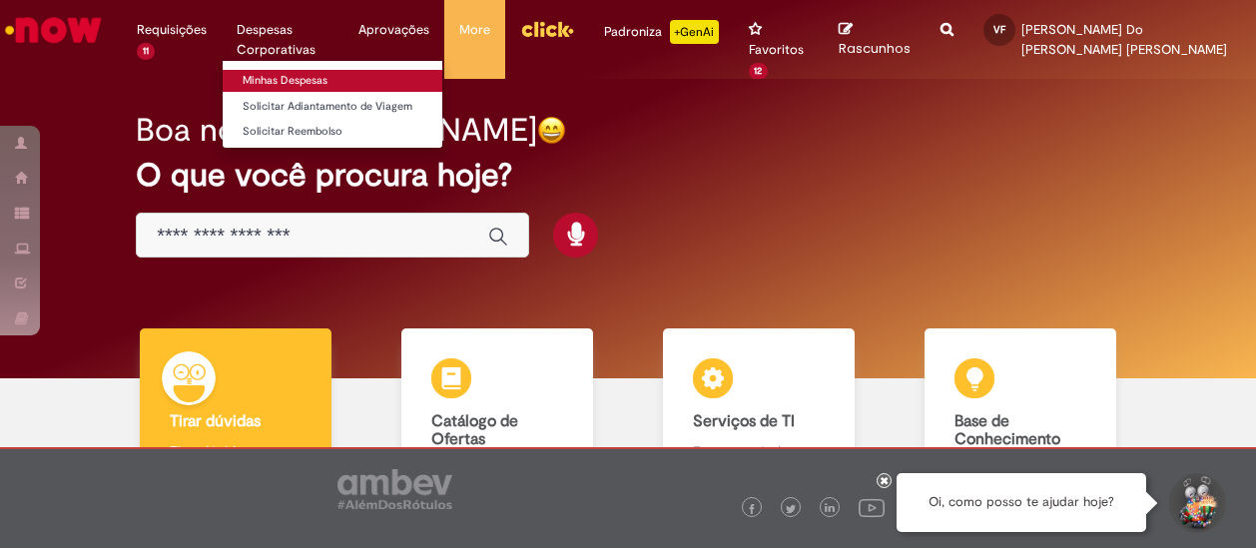 The height and width of the screenshot is (548, 1256). What do you see at coordinates (875, 48) in the screenshot?
I see `span: Rascunhos` at bounding box center [875, 48].